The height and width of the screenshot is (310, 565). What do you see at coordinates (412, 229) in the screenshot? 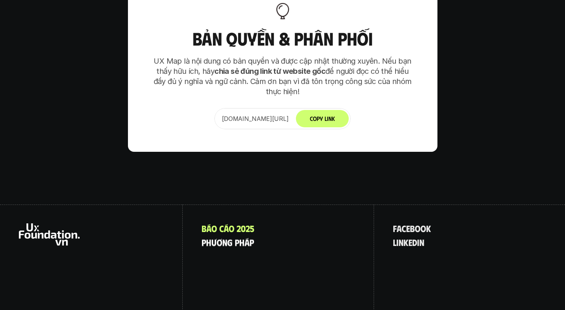
I see `span: b` at bounding box center [412, 229].